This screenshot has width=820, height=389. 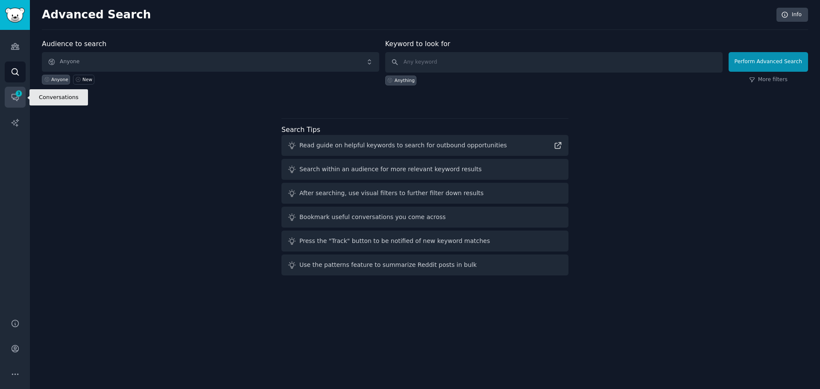 I want to click on div: Use the patterns feature to summarize Reddit posts in bulk, so click(x=388, y=265).